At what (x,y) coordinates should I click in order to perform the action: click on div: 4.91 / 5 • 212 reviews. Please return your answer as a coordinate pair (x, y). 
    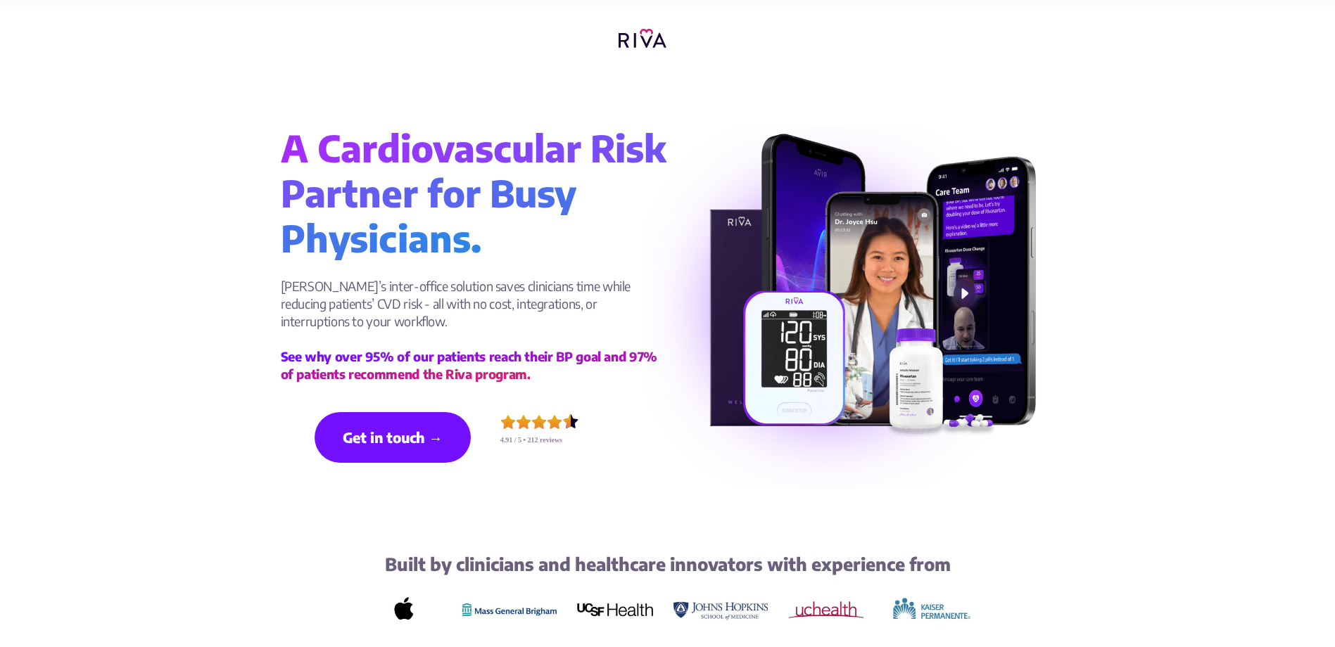
    Looking at the image, I should click on (540, 440).